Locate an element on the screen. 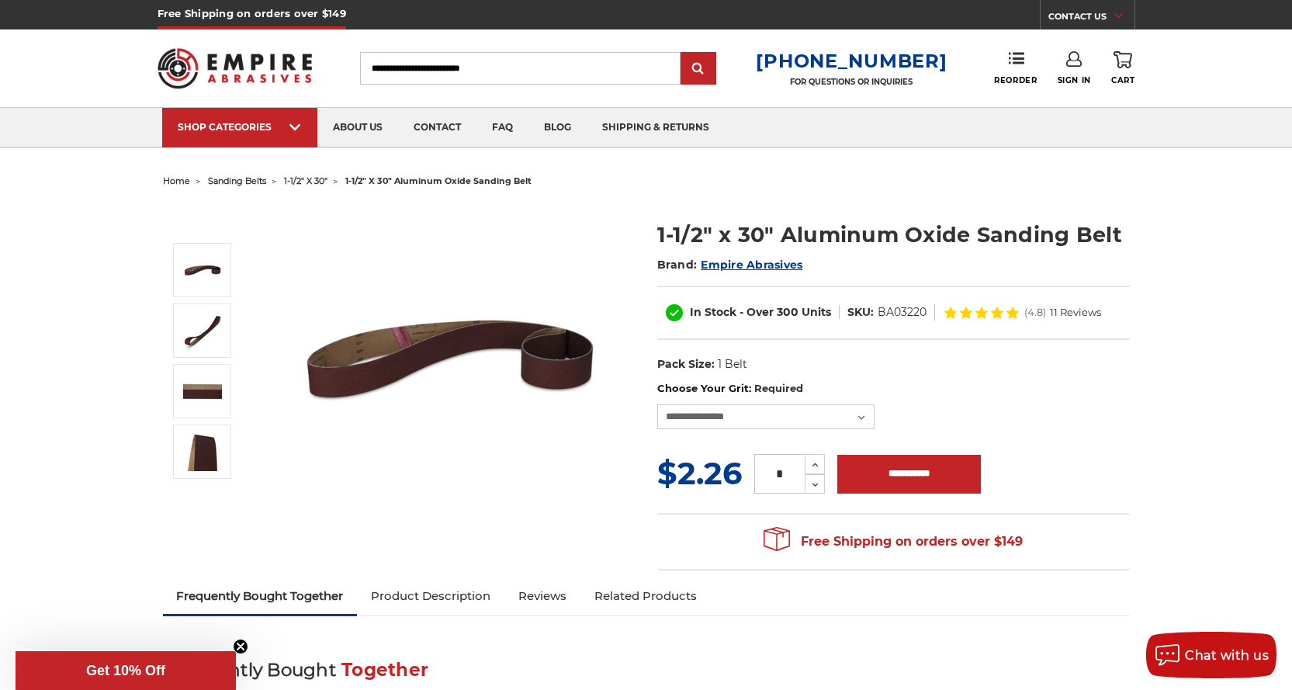  span: - Over is located at coordinates (757, 312).